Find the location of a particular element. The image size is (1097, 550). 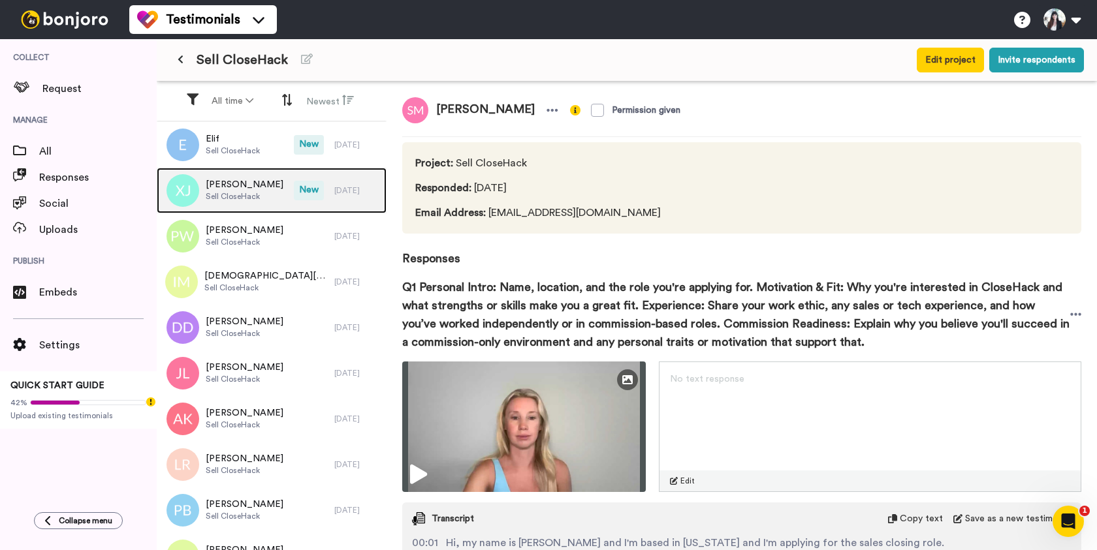

span: Project : is located at coordinates (434, 163).